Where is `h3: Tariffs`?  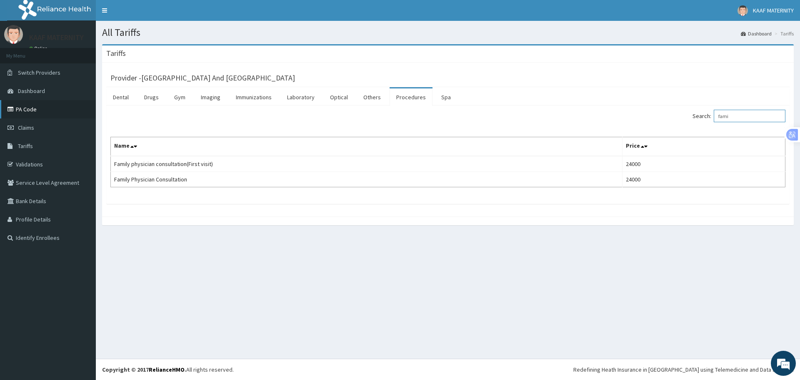 h3: Tariffs is located at coordinates (116, 53).